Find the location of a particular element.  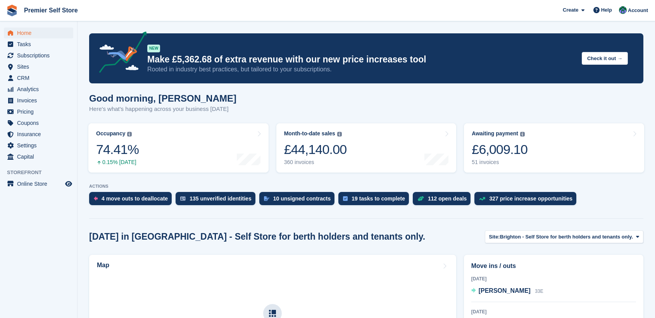

a: 327 price increase opportunities is located at coordinates (527, 200).